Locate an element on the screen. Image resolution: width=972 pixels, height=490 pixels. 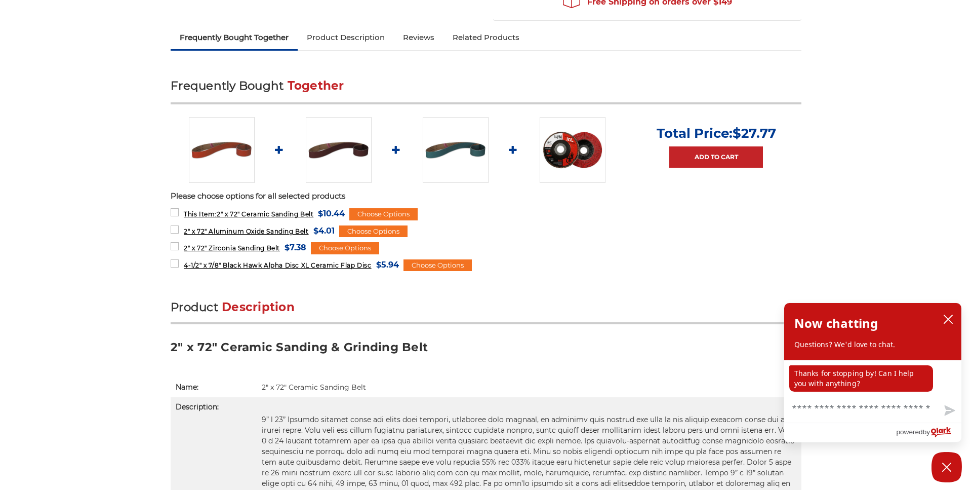
span: $4.01 is located at coordinates (324, 230).